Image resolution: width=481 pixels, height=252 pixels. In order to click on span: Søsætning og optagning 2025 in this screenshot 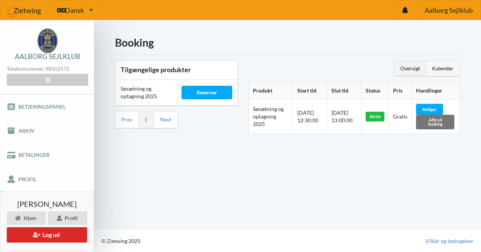, I will do `click(268, 116)`.